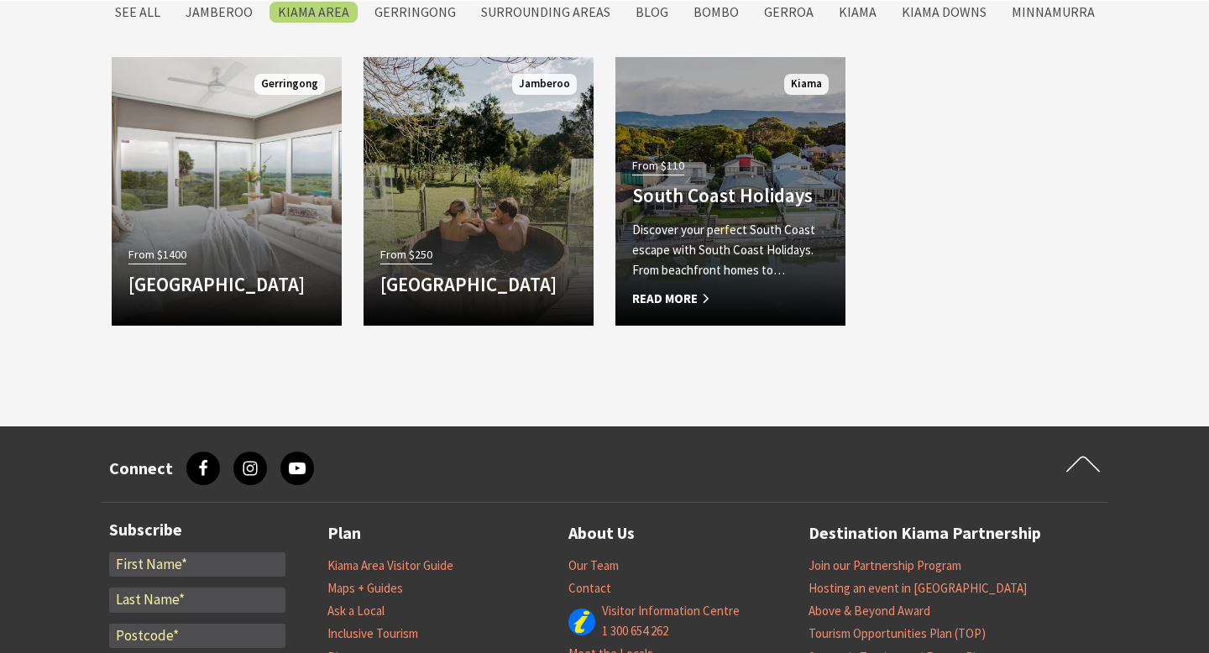  I want to click on a: About Us, so click(601, 533).